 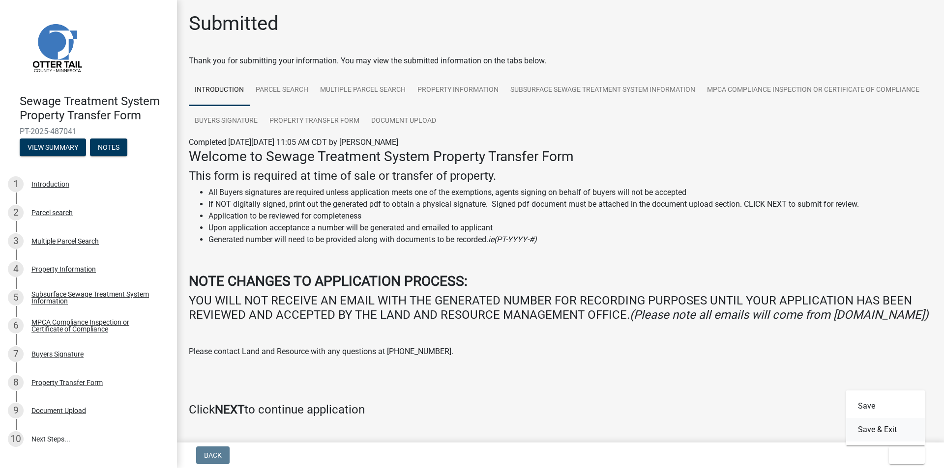 I want to click on div: Subsurface Sewage Treatment System Information, so click(x=96, y=298).